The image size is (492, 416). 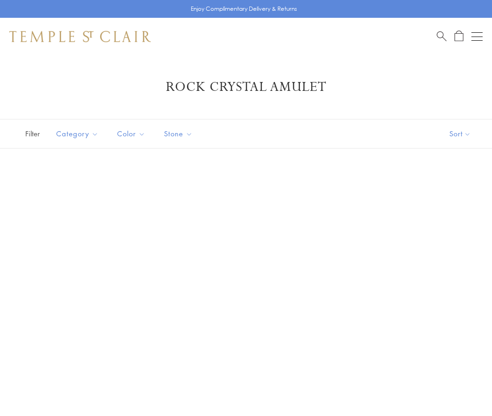 What do you see at coordinates (460, 133) in the screenshot?
I see `button: Show sort by` at bounding box center [460, 133].